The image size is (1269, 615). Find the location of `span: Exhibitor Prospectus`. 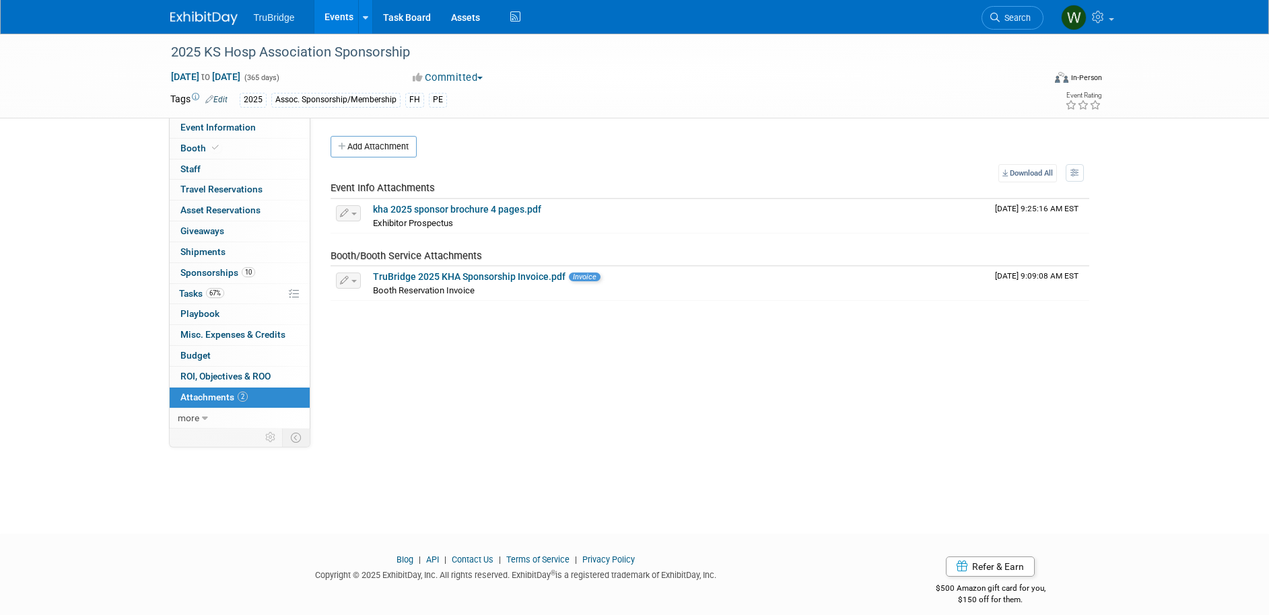

span: Exhibitor Prospectus is located at coordinates (413, 223).